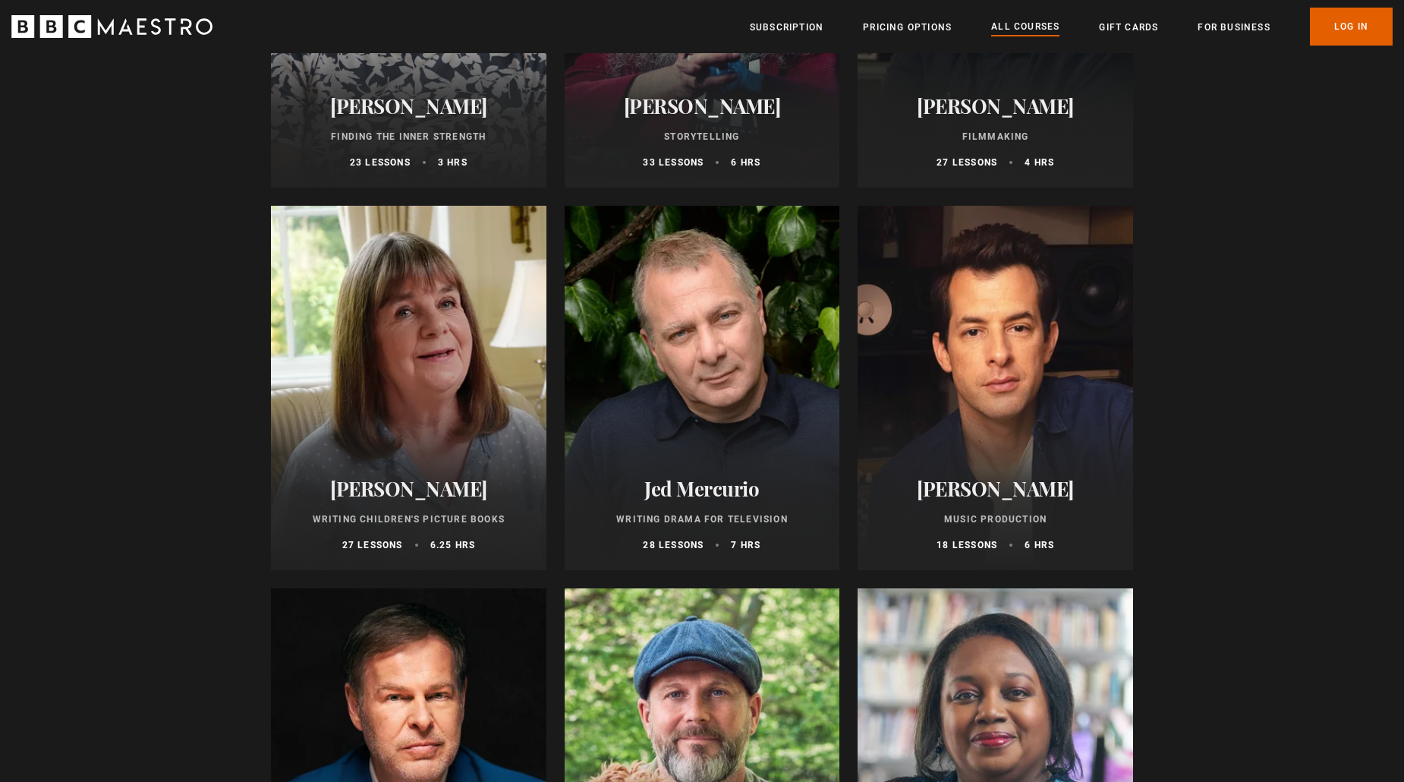  I want to click on p: 28 lessons, so click(673, 545).